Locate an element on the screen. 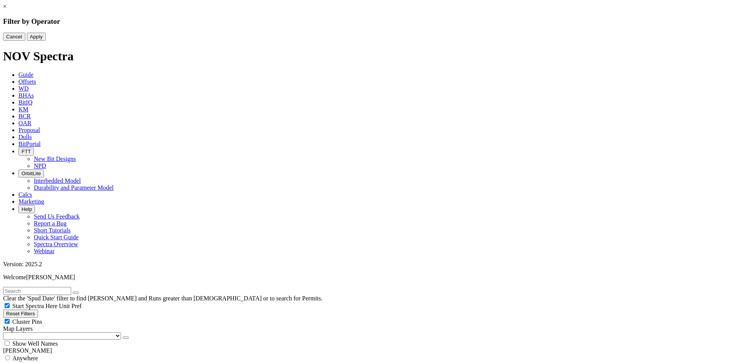 This screenshot has height=363, width=738. a: Interbedded Model is located at coordinates (57, 181).